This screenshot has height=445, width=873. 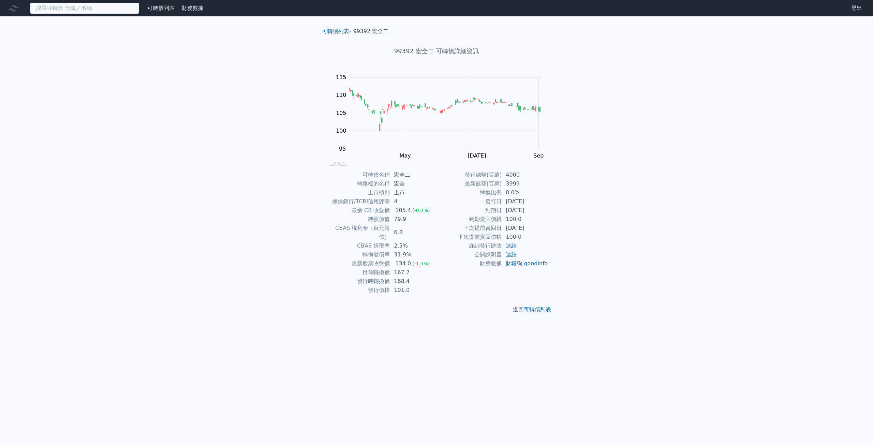 I want to click on tspan: 110, so click(x=341, y=95).